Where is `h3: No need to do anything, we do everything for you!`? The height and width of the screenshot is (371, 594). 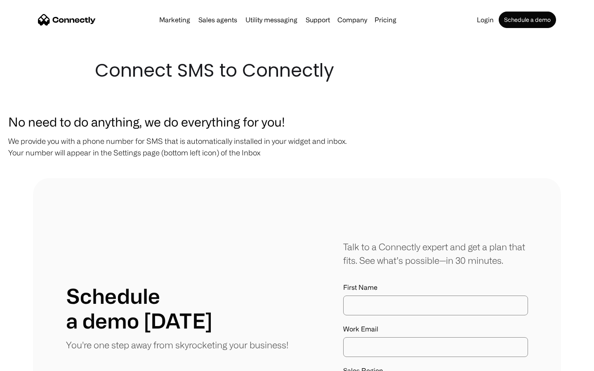 h3: No need to do anything, we do everything for you! is located at coordinates (297, 122).